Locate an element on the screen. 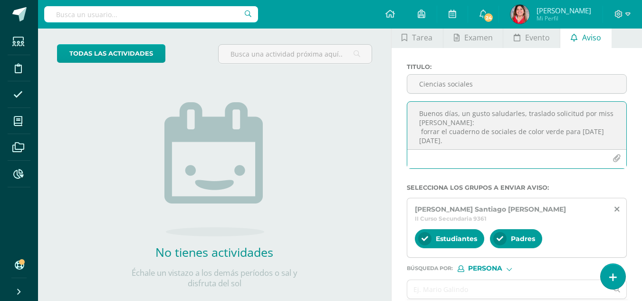  a: Evento is located at coordinates (531, 37).